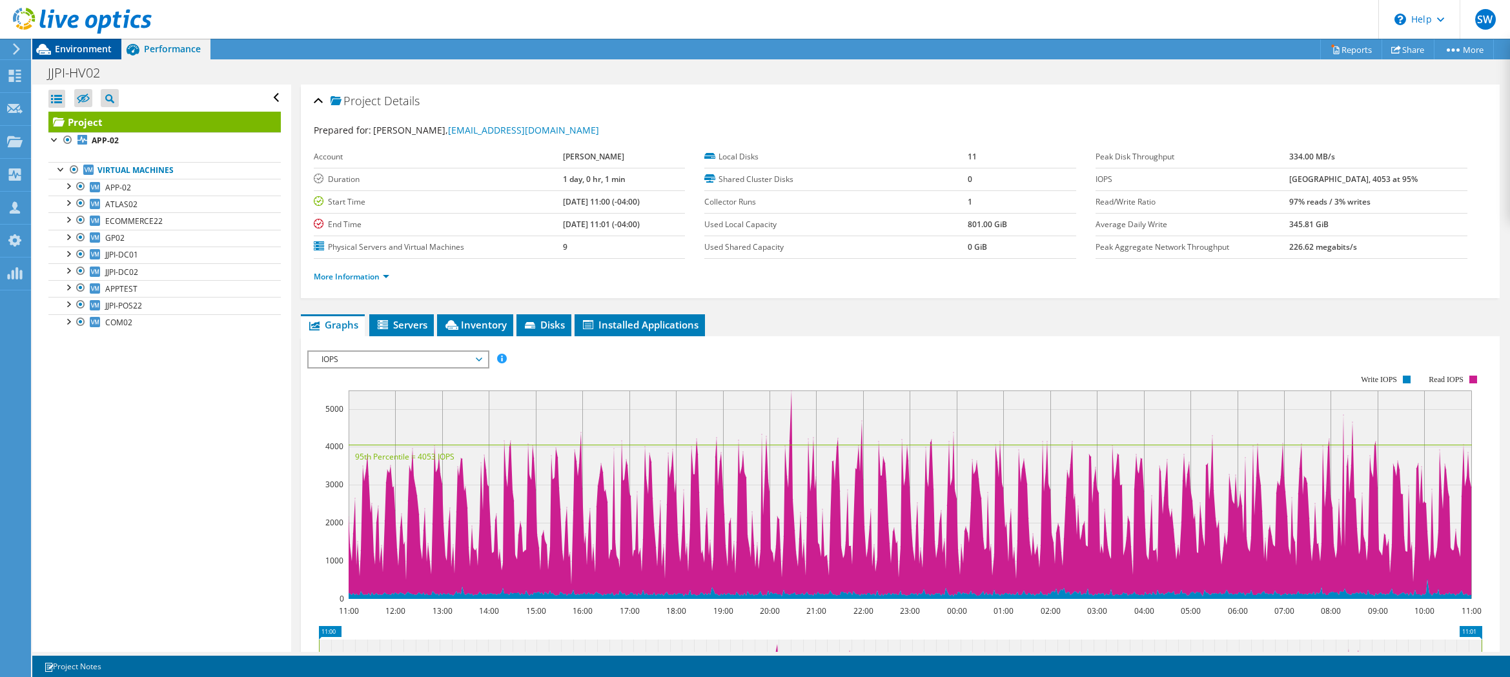 The image size is (1510, 677). Describe the element at coordinates (123, 305) in the screenshot. I see `span: JJPI-POS22` at that location.